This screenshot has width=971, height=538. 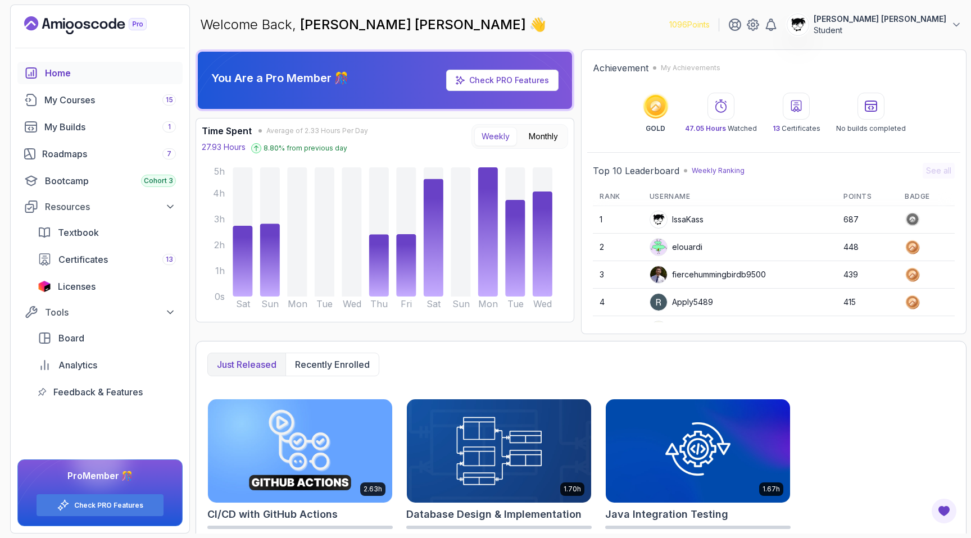 What do you see at coordinates (707, 275) in the screenshot?
I see `div: fiercehummingbirdb9500` at bounding box center [707, 275].